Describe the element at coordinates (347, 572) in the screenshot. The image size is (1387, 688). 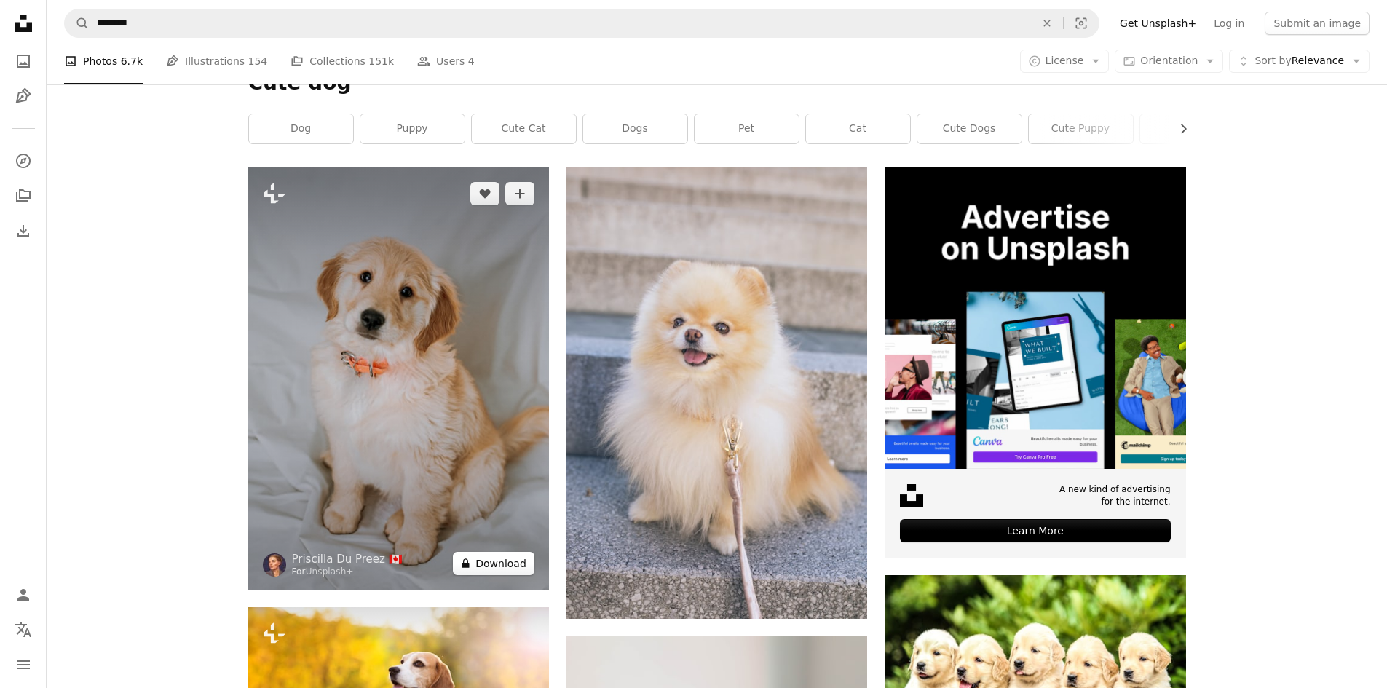
I see `div: For` at that location.